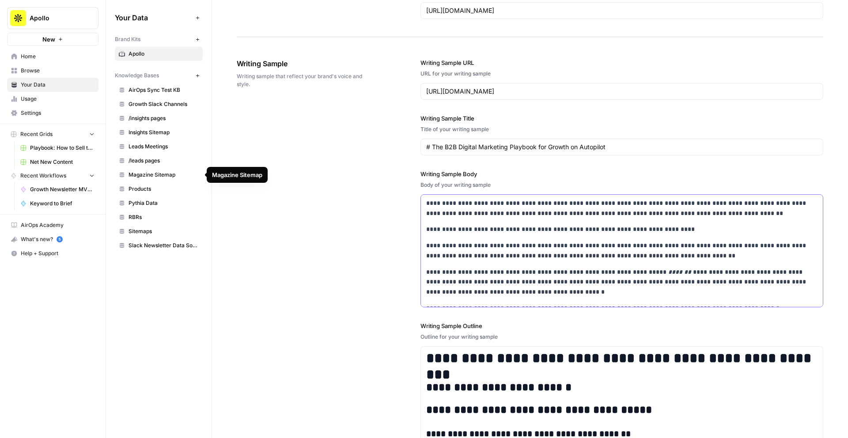 This screenshot has height=438, width=848. What do you see at coordinates (159, 104) in the screenshot?
I see `a: Growth Slack Channels` at bounding box center [159, 104].